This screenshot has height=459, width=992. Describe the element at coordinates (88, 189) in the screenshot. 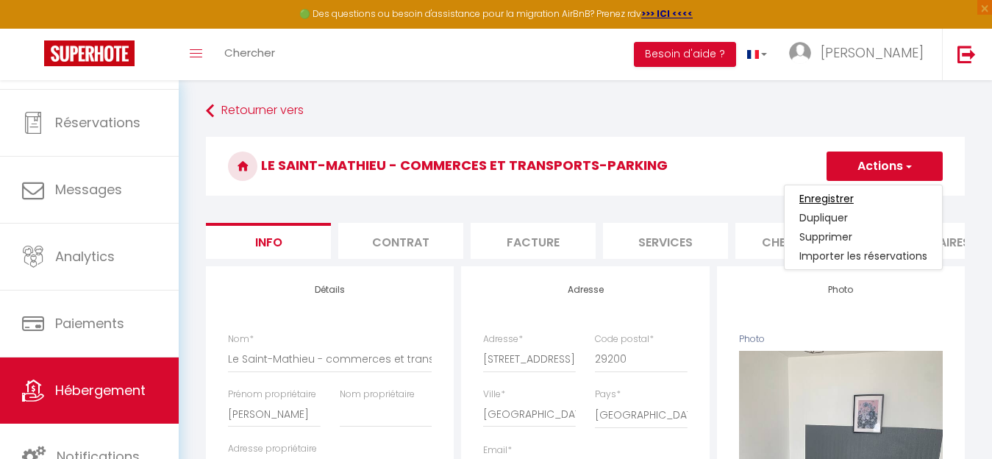

I see `span: Messages` at that location.